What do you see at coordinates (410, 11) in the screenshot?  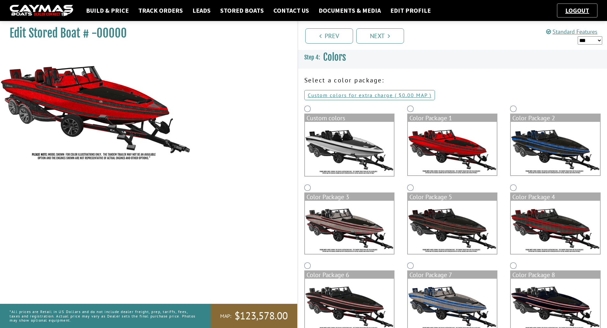 I see `a: Edit Profile` at bounding box center [410, 11].